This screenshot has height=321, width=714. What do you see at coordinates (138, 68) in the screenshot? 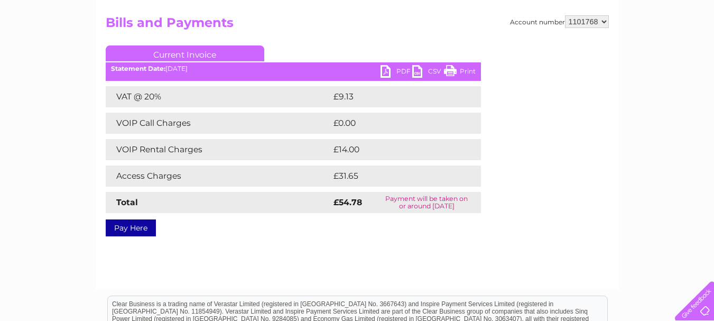
I see `b: Statement Date:` at bounding box center [138, 68].